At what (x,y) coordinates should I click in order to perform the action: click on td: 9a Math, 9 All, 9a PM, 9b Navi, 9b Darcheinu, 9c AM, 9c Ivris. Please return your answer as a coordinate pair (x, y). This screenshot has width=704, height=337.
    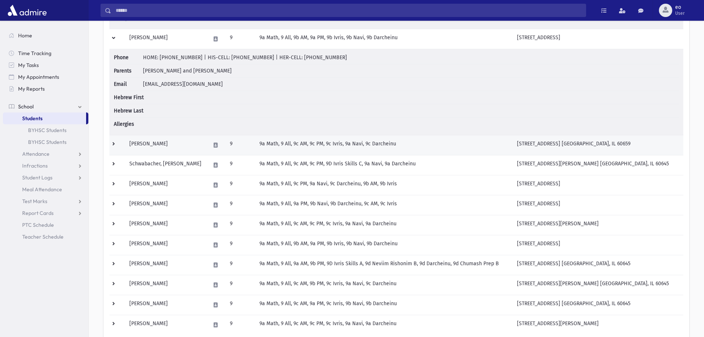
    Looking at the image, I should click on (384, 205).